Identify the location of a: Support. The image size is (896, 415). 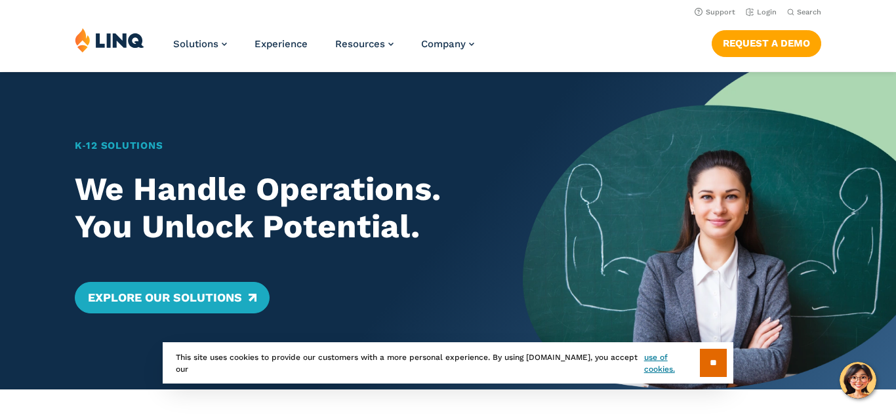
(715, 12).